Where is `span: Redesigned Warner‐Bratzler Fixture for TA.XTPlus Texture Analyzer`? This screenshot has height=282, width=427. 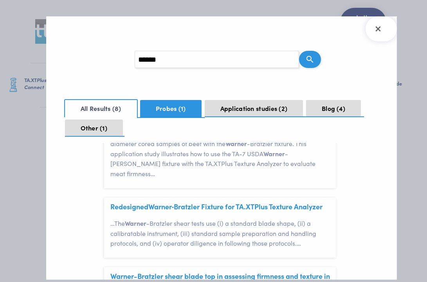 span: Redesigned Warner‐Bratzler Fixture for TA.XTPlus Texture Analyzer is located at coordinates (216, 207).